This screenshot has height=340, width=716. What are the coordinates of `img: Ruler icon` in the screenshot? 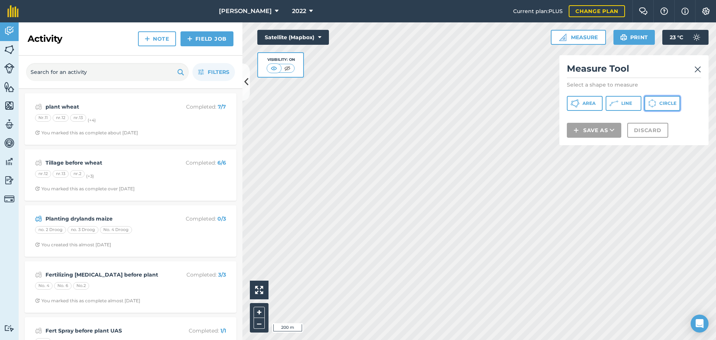 It's located at (563, 37).